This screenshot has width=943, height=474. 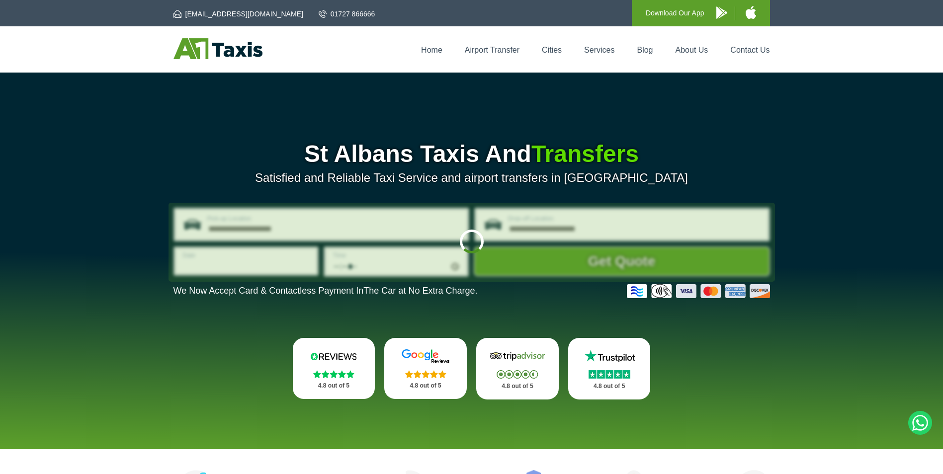 What do you see at coordinates (609, 356) in the screenshot?
I see `img: Trustpilot` at bounding box center [609, 356].